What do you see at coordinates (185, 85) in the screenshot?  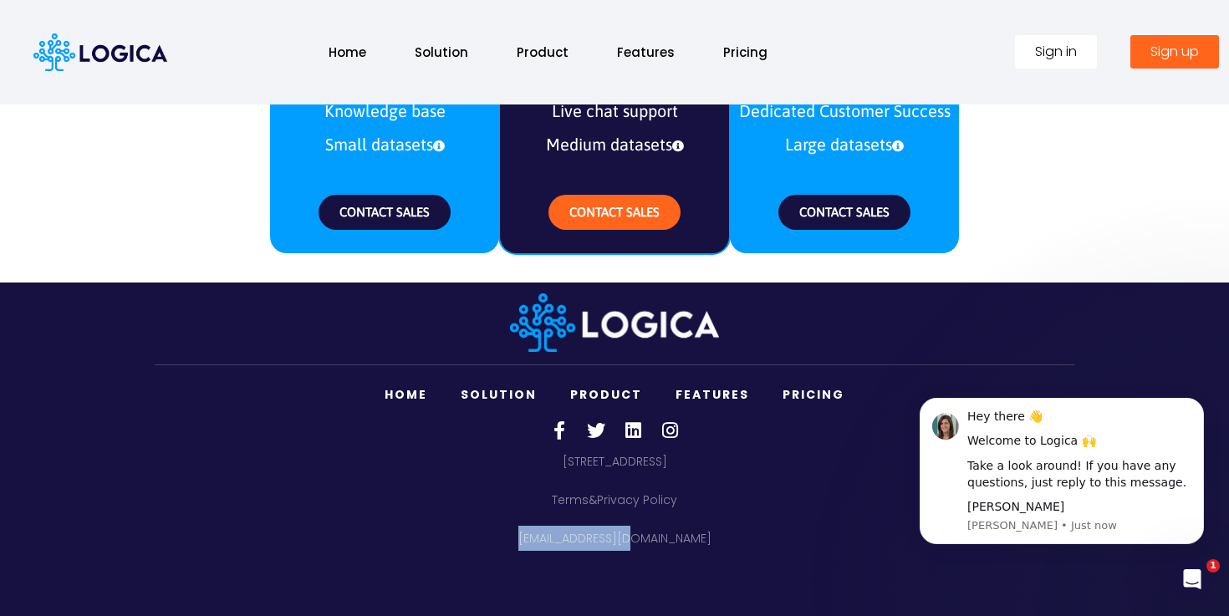 I see `div: Message content` at bounding box center [185, 85].